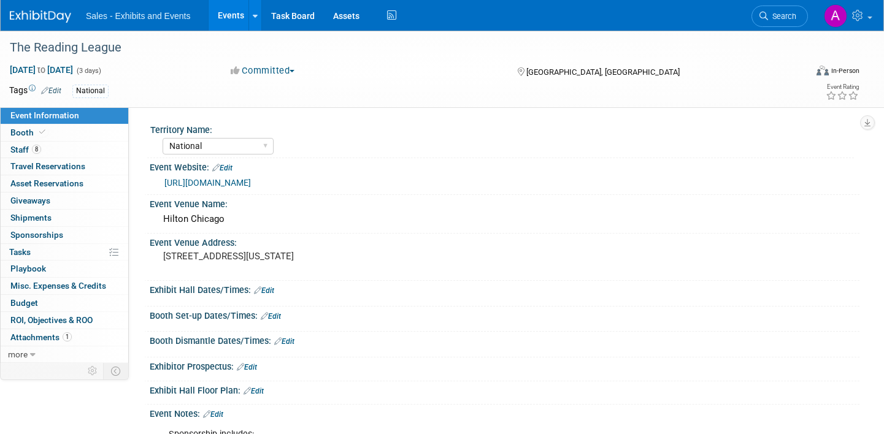  What do you see at coordinates (64, 269) in the screenshot?
I see `a: Playbook` at bounding box center [64, 269].